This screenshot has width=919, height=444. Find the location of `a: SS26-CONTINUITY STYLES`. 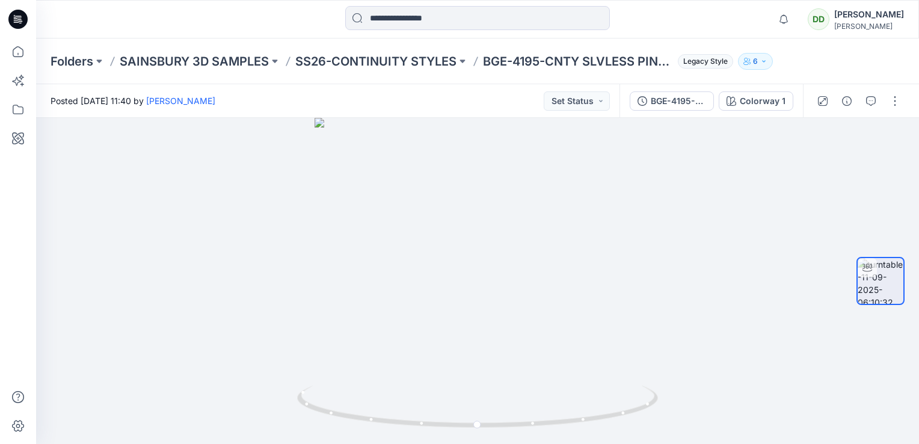

a: SS26-CONTINUITY STYLES is located at coordinates (376, 61).